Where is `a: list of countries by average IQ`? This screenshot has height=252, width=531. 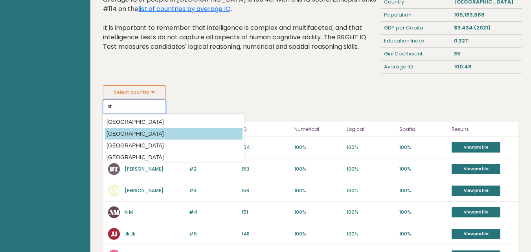 a: list of countries by average IQ is located at coordinates (184, 9).